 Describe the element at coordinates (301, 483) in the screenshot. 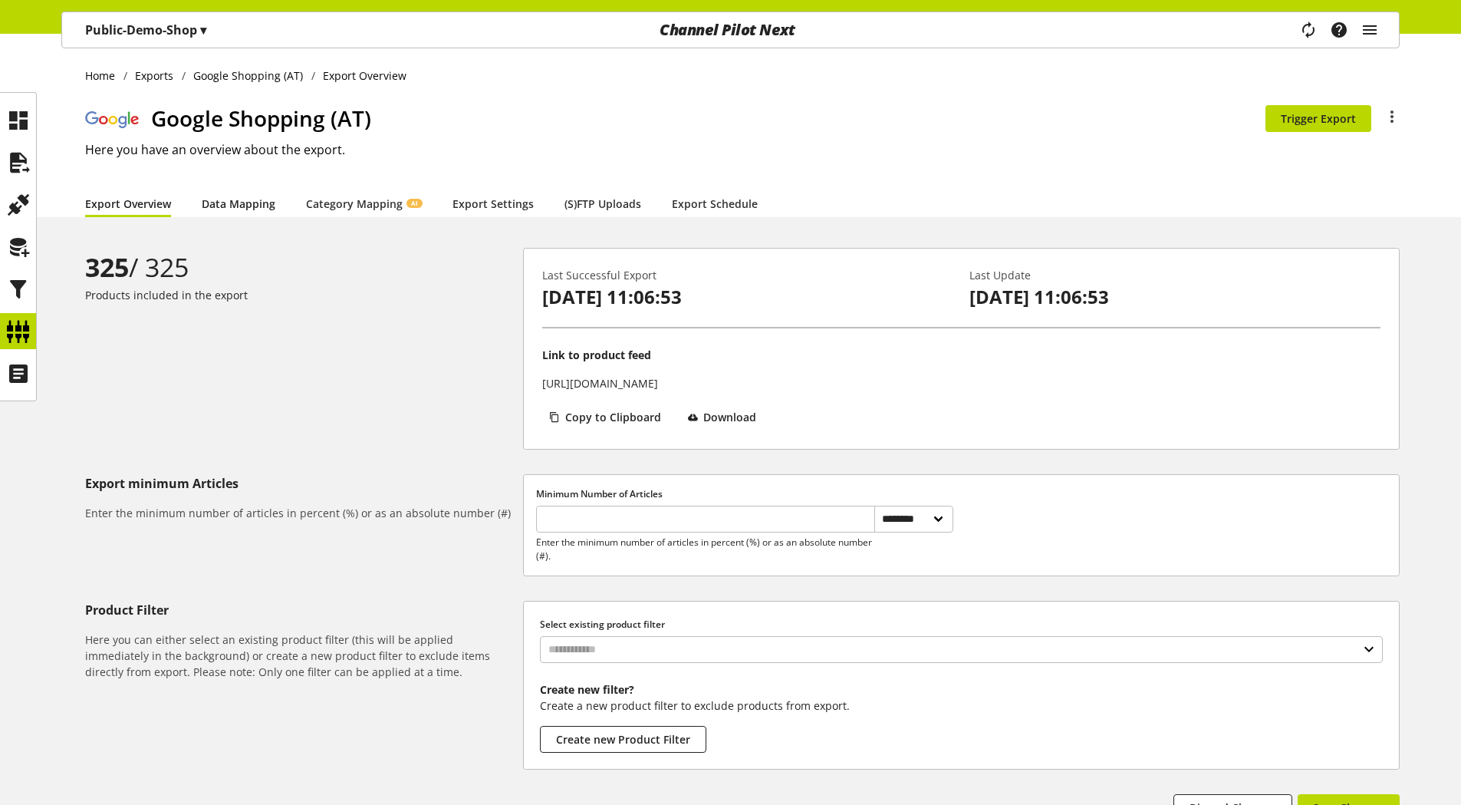

I see `h5: Export minimum Articles` at that location.